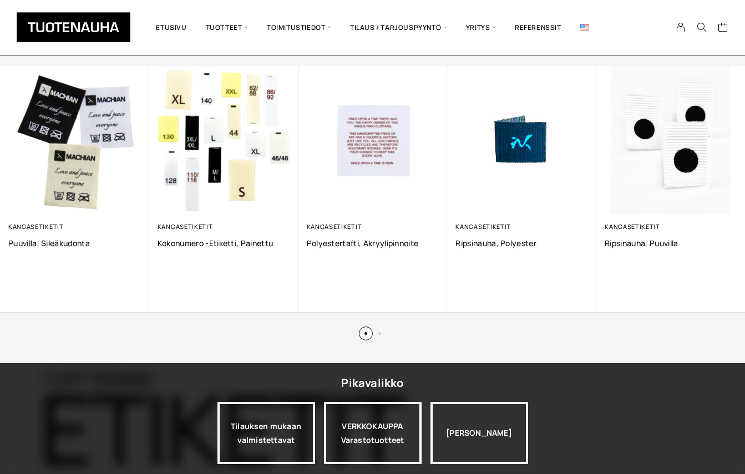 This screenshot has height=474, width=745. Describe the element at coordinates (521, 140) in the screenshot. I see `img: Etusivu 7` at that location.